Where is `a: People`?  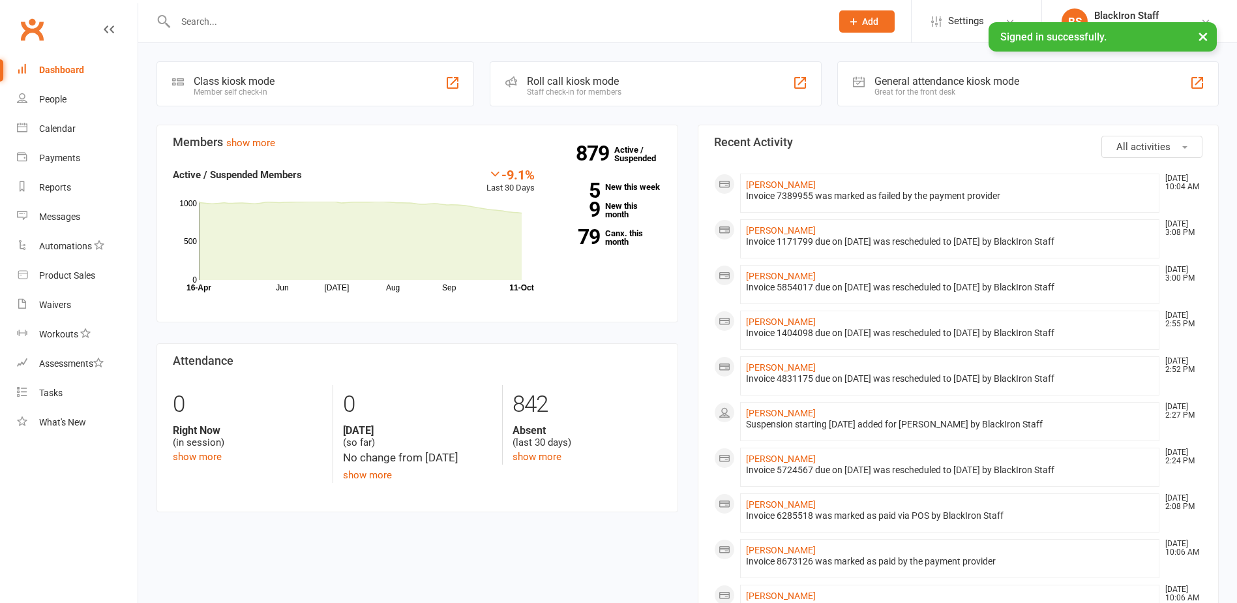
a: People is located at coordinates (77, 99).